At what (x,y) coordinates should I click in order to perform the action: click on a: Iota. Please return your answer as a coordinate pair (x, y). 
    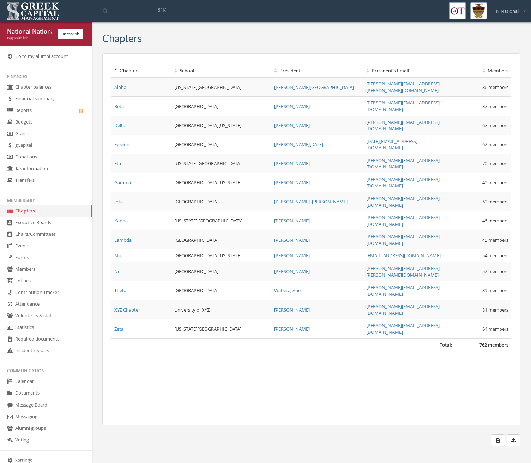
    Looking at the image, I should click on (119, 202).